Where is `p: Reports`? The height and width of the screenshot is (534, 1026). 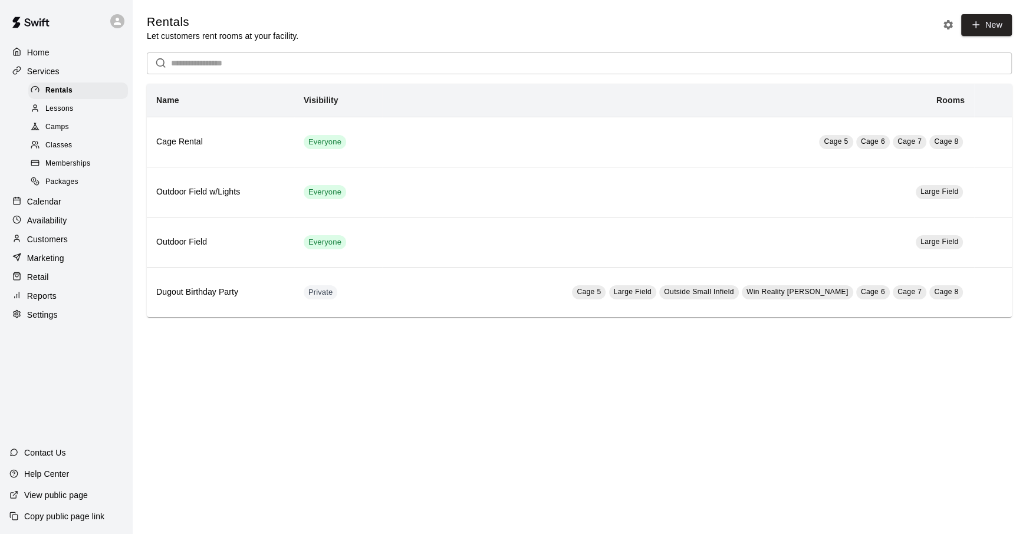
p: Reports is located at coordinates (42, 296).